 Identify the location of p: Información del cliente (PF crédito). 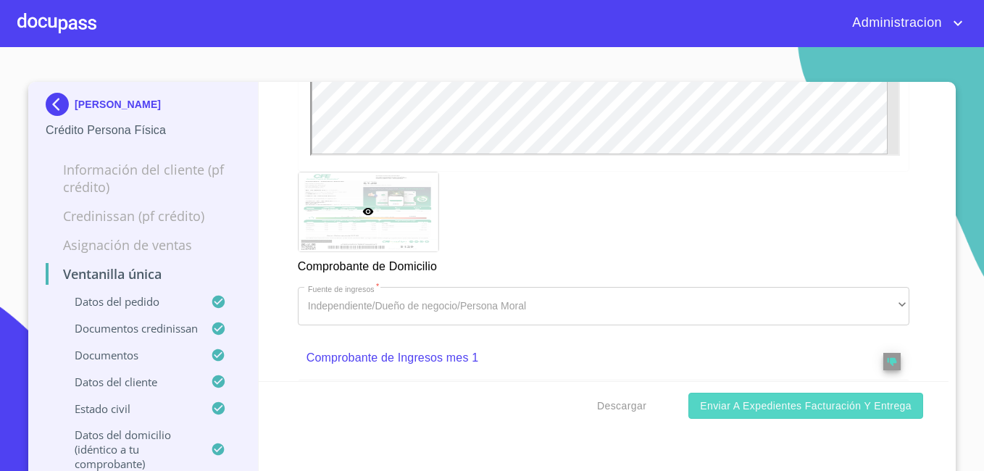
(143, 178).